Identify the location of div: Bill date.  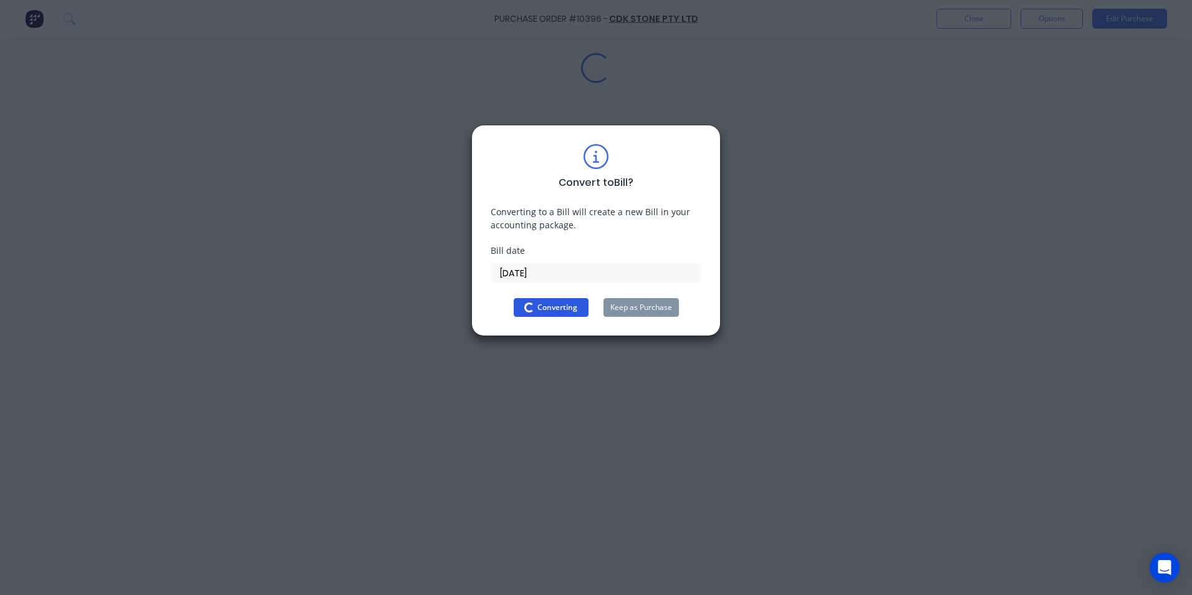
(596, 250).